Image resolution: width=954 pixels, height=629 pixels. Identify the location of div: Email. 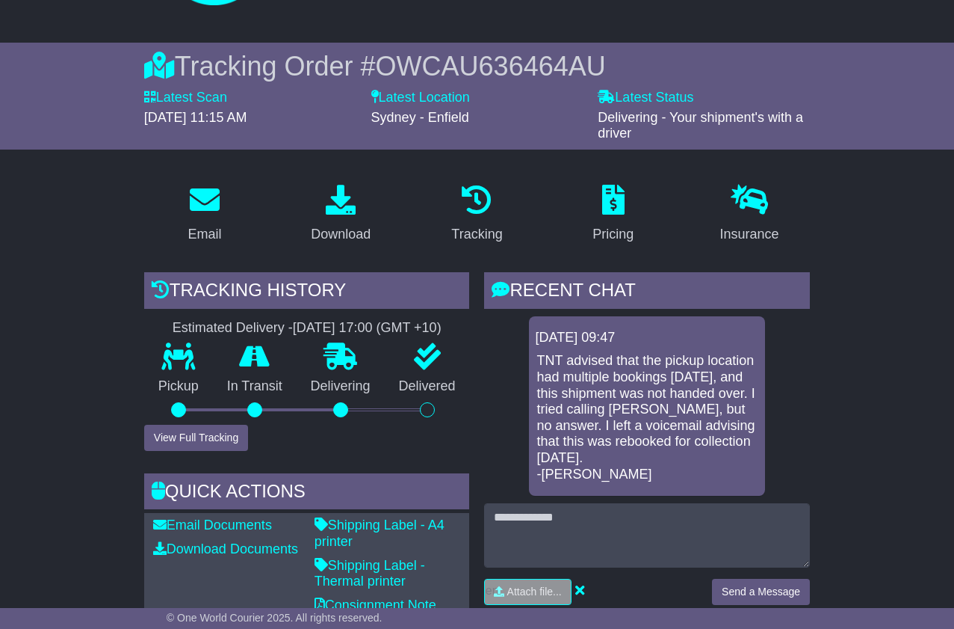
(204, 234).